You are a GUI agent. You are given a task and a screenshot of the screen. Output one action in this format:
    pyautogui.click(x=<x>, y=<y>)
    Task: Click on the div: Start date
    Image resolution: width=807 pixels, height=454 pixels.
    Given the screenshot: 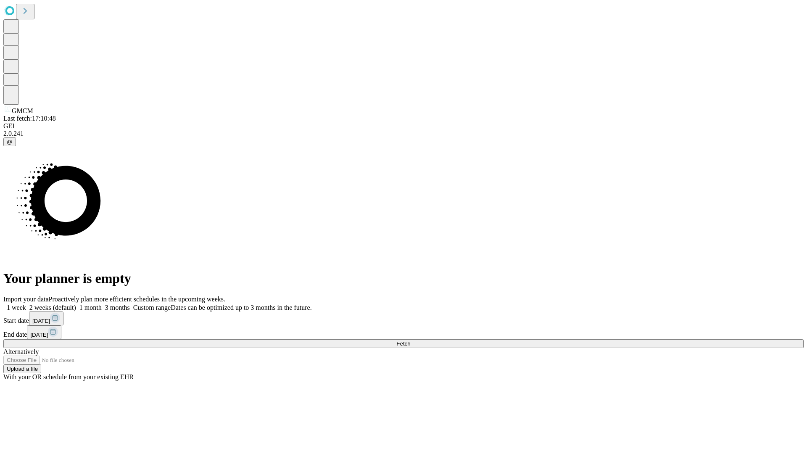 What is the action you would take?
    pyautogui.click(x=403, y=318)
    